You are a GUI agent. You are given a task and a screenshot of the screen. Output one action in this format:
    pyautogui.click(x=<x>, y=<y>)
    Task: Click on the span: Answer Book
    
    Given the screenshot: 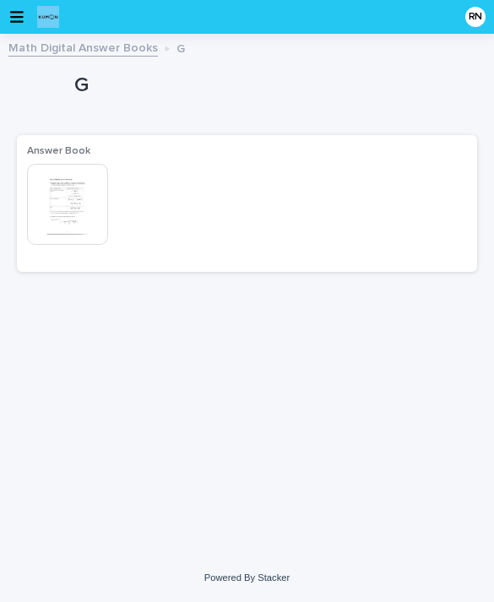 What is the action you would take?
    pyautogui.click(x=58, y=151)
    